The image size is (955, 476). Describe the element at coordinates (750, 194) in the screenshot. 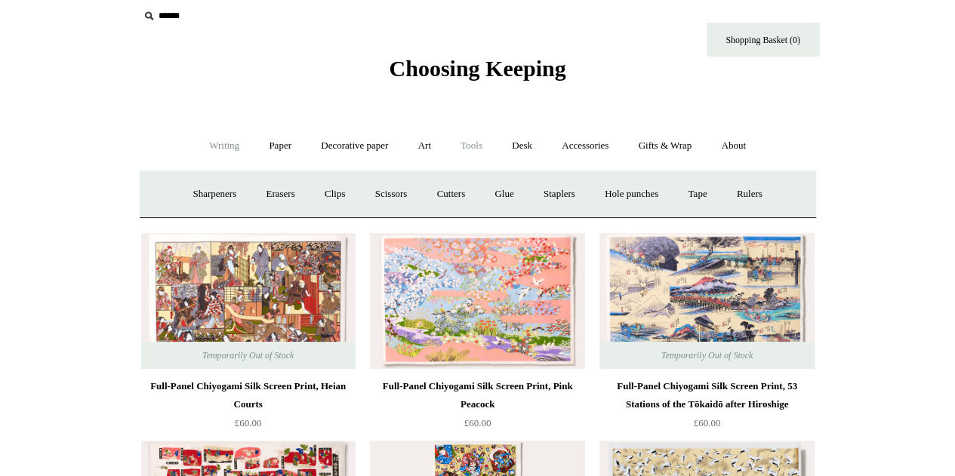

I see `a: Rulers` at that location.